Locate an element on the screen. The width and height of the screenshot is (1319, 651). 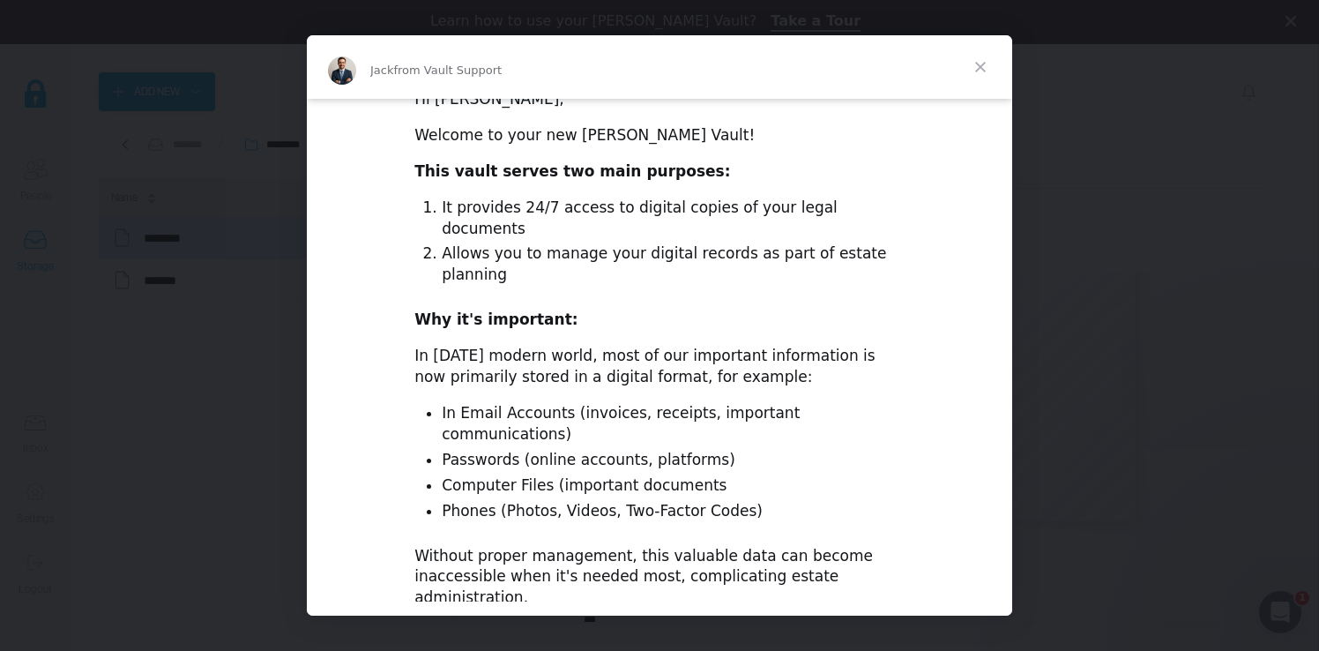
li: In Email Accounts (invoices, receipts, important communications) is located at coordinates (673, 424).